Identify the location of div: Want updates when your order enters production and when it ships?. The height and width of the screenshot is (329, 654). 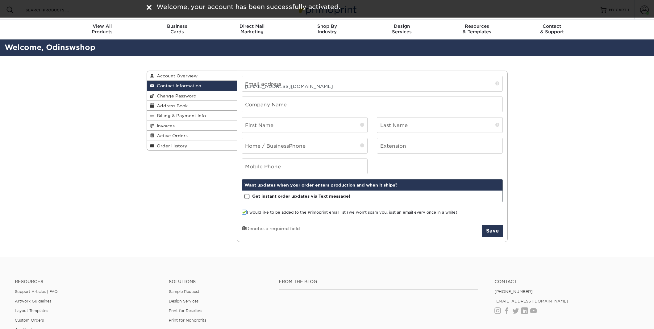
(372, 185).